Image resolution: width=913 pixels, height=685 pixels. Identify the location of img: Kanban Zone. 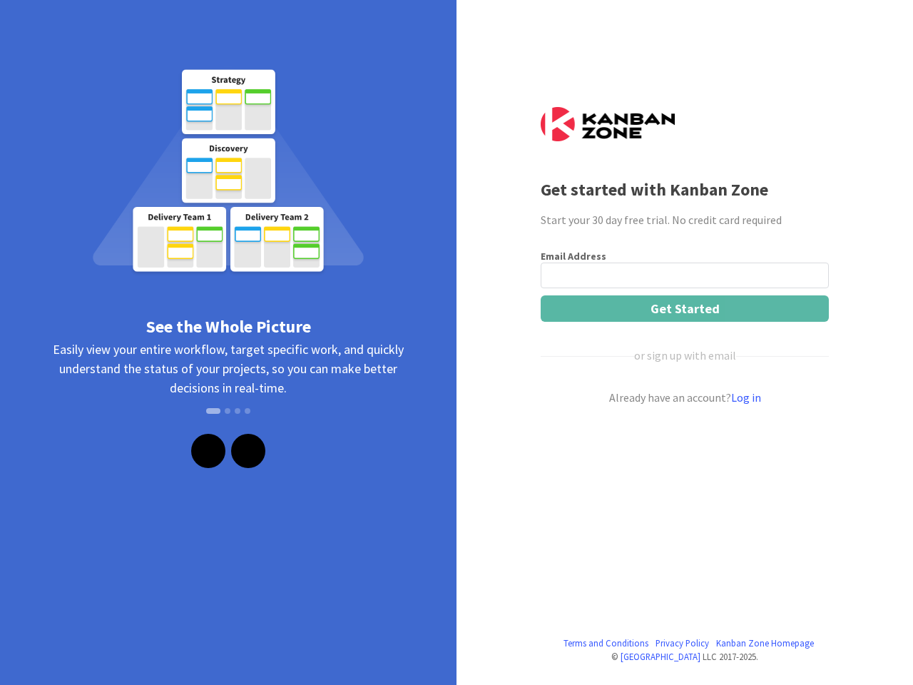
(608, 124).